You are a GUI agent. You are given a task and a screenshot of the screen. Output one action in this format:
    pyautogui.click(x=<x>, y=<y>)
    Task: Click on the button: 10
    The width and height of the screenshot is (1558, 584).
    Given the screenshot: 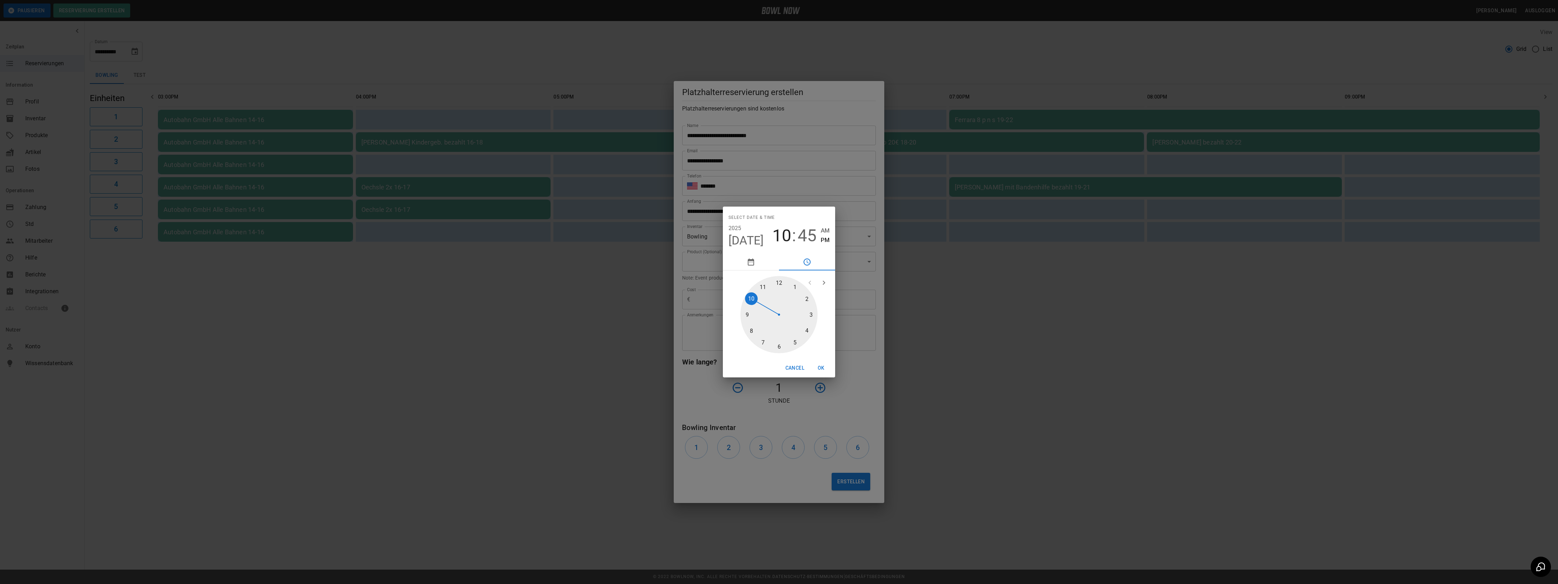 What is the action you would take?
    pyautogui.click(x=782, y=236)
    